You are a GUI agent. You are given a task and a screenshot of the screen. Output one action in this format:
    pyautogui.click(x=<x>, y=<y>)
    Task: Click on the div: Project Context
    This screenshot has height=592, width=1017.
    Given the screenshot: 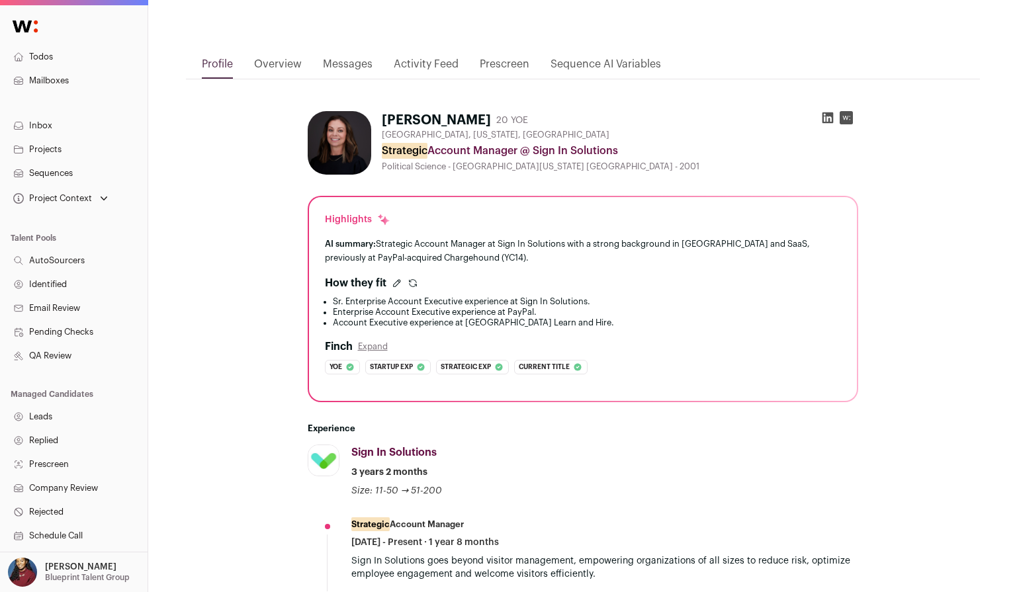 What is the action you would take?
    pyautogui.click(x=51, y=199)
    